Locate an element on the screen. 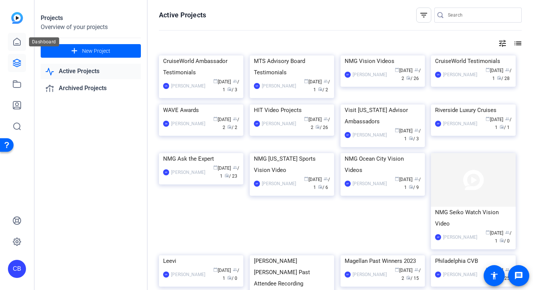  div: Riverside Luxury Cruises is located at coordinates (474, 110).